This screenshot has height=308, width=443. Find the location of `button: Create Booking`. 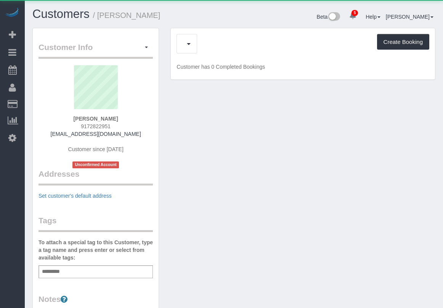

button: Create Booking is located at coordinates (403, 42).